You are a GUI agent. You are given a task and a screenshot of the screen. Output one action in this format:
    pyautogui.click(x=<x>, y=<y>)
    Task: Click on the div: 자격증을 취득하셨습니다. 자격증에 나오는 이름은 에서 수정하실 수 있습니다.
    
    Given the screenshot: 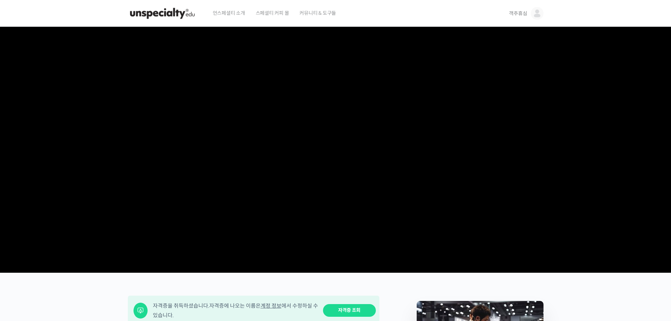 What is the action you would take?
    pyautogui.click(x=236, y=310)
    